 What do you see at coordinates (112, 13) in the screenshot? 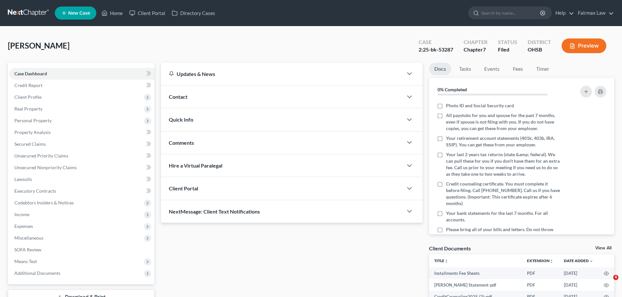
I see `a: Home` at bounding box center [112, 13].